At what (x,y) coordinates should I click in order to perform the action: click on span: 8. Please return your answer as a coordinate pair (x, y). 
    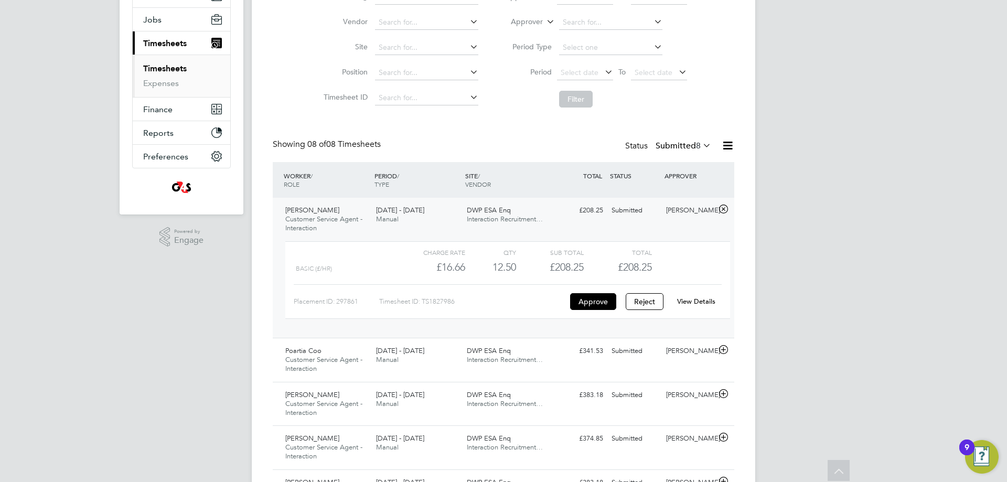
    Looking at the image, I should click on (698, 146).